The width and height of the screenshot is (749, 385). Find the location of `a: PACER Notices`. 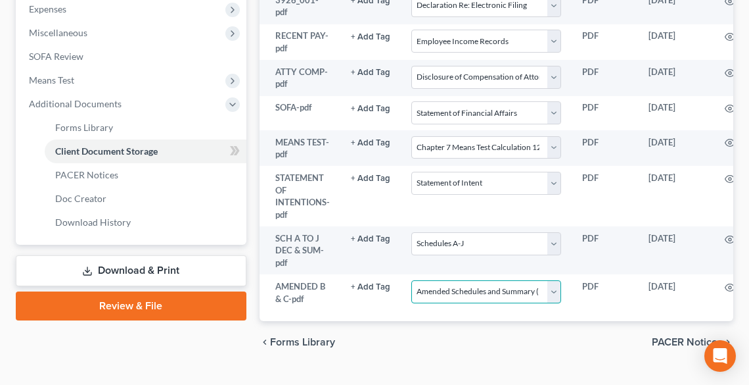

a: PACER Notices is located at coordinates (145, 175).